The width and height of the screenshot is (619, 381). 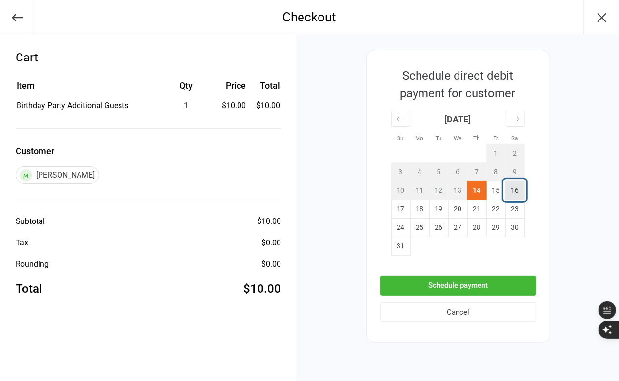 What do you see at coordinates (420, 209) in the screenshot?
I see `td: Monday, August 18, 2025` at bounding box center [420, 209].